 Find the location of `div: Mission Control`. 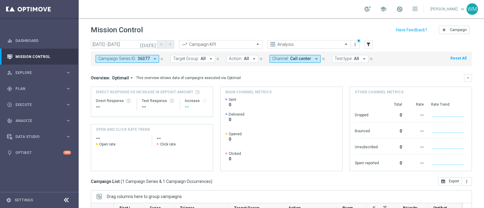

div: Mission Control is located at coordinates (39, 57).